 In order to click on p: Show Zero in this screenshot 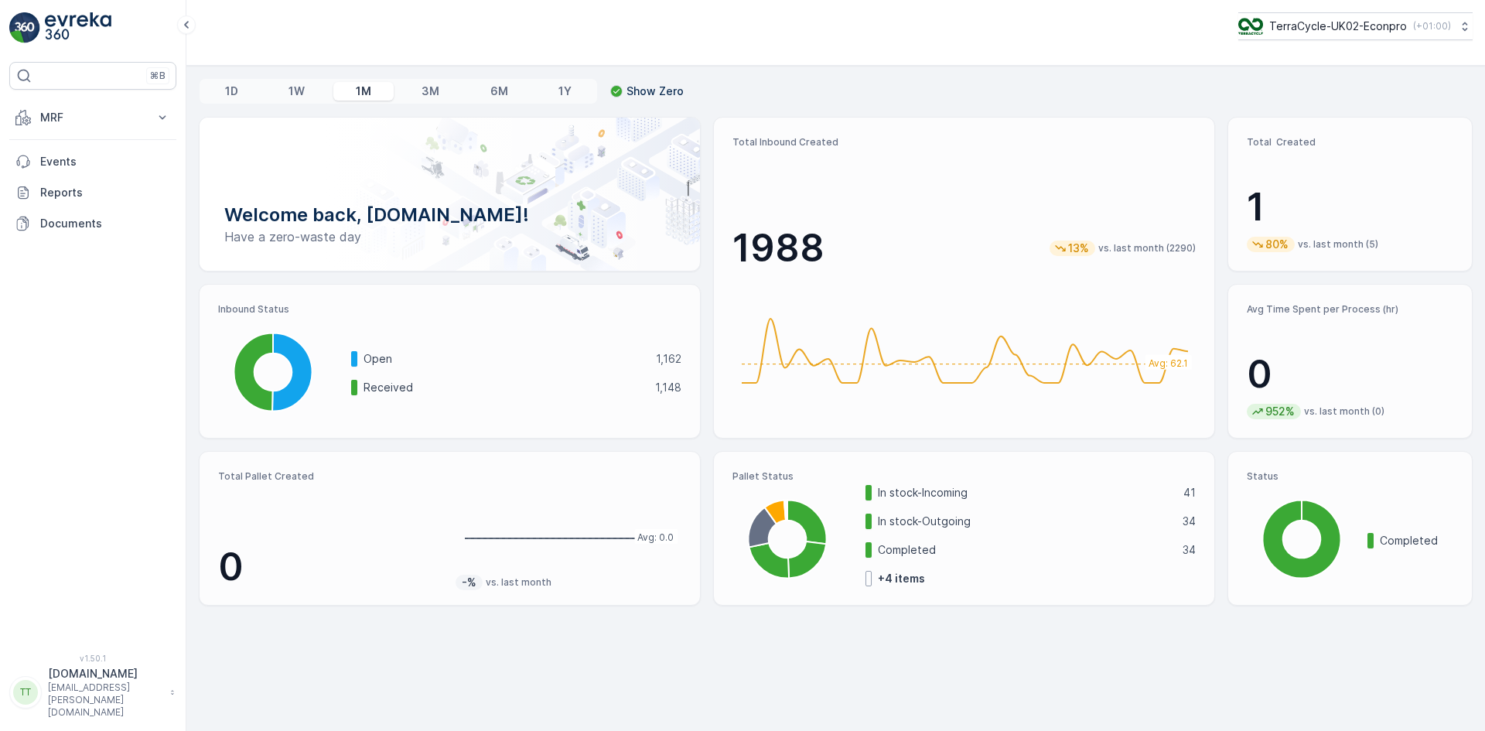, I will do `click(655, 91)`.